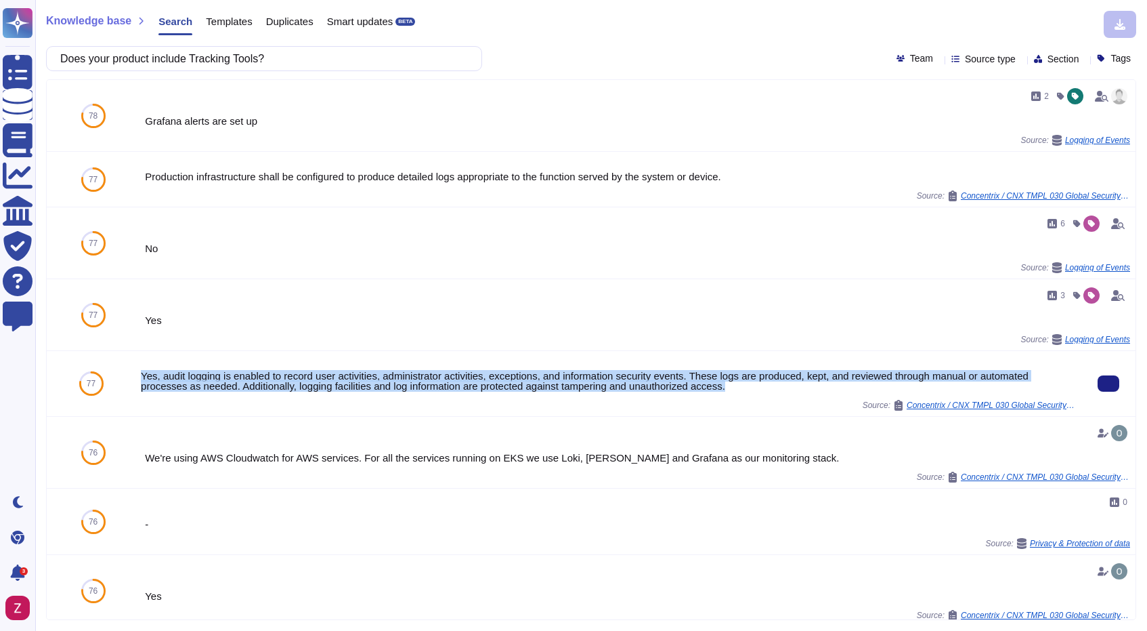 Image resolution: width=1147 pixels, height=631 pixels. Describe the element at coordinates (229, 21) in the screenshot. I see `span: Templates` at that location.